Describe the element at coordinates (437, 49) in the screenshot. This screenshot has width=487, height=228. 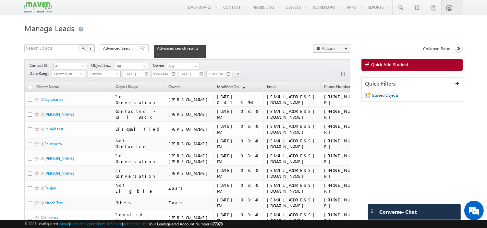
I see `span: Collapse Panel` at that location.